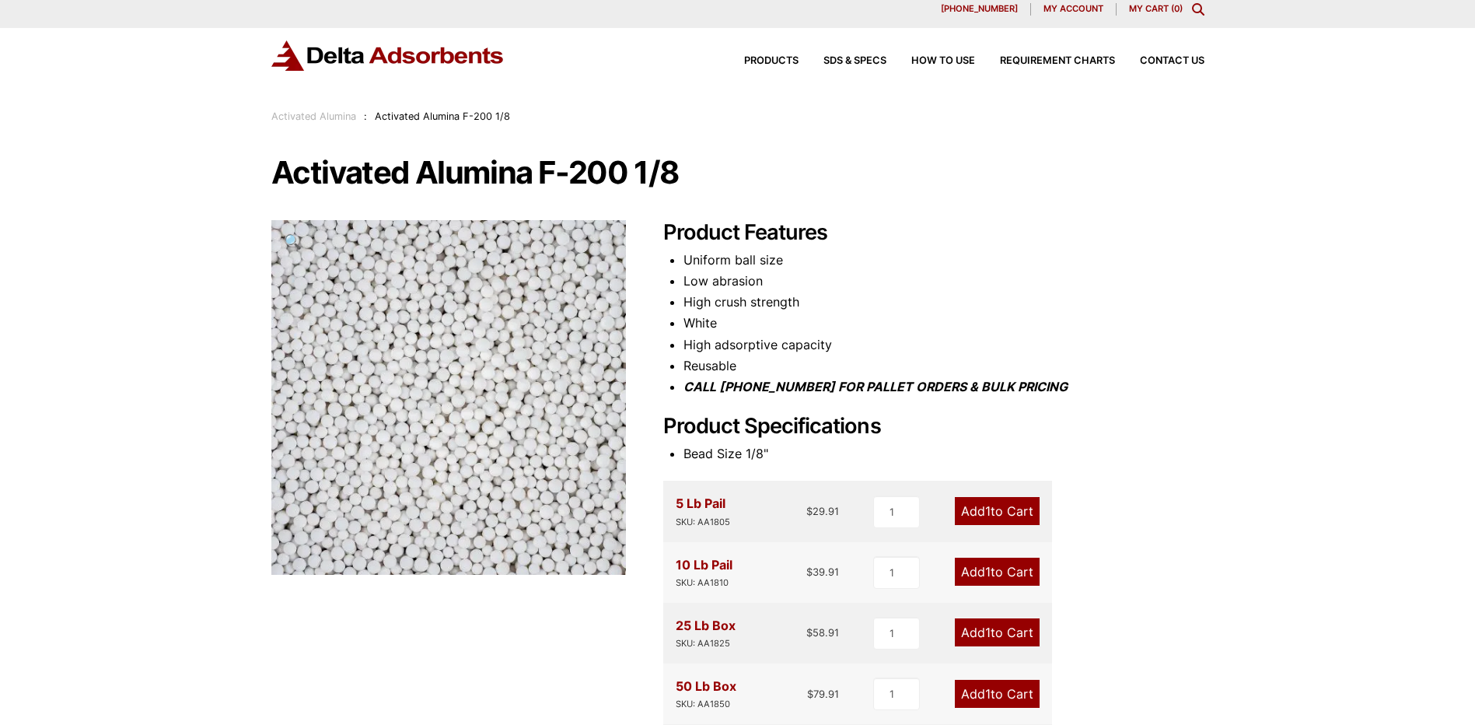  What do you see at coordinates (772, 61) in the screenshot?
I see `span: Products` at bounding box center [772, 61].